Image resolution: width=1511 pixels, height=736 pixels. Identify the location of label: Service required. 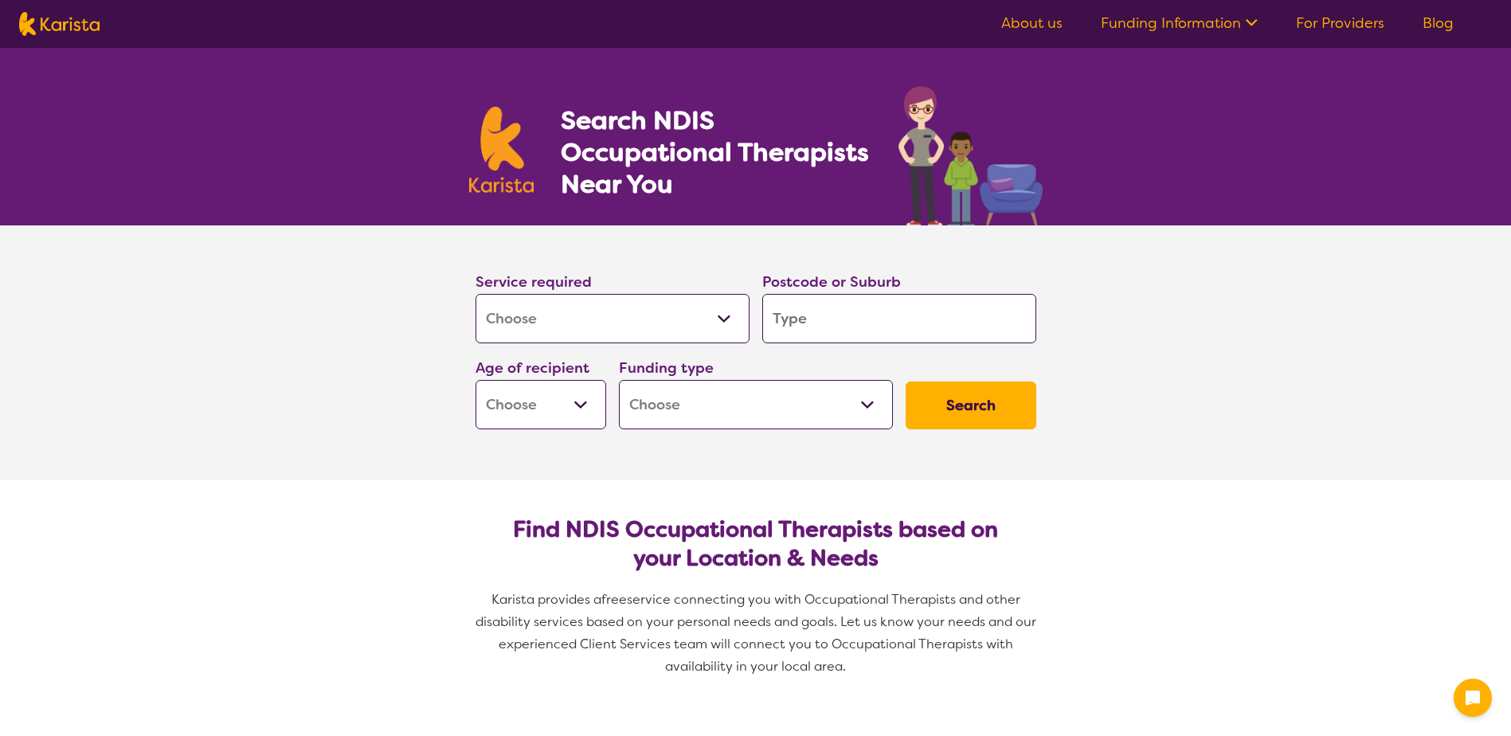
(534, 282).